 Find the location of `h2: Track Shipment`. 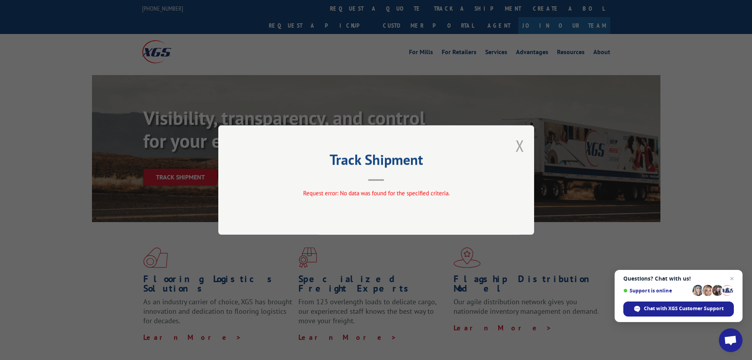

h2: Track Shipment is located at coordinates (376, 162).